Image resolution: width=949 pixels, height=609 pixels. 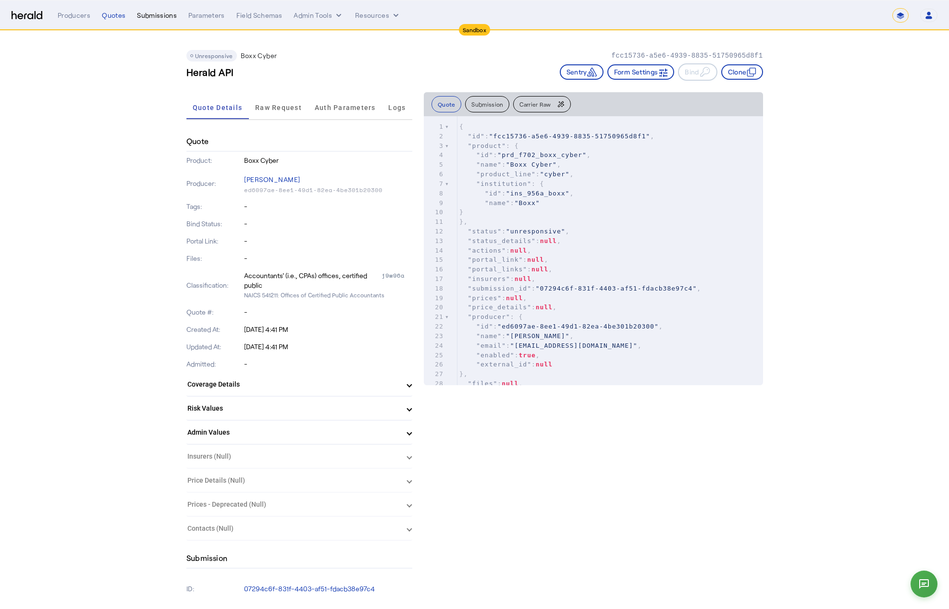 What do you see at coordinates (27, 15) in the screenshot?
I see `img: Herald Logo` at bounding box center [27, 15].